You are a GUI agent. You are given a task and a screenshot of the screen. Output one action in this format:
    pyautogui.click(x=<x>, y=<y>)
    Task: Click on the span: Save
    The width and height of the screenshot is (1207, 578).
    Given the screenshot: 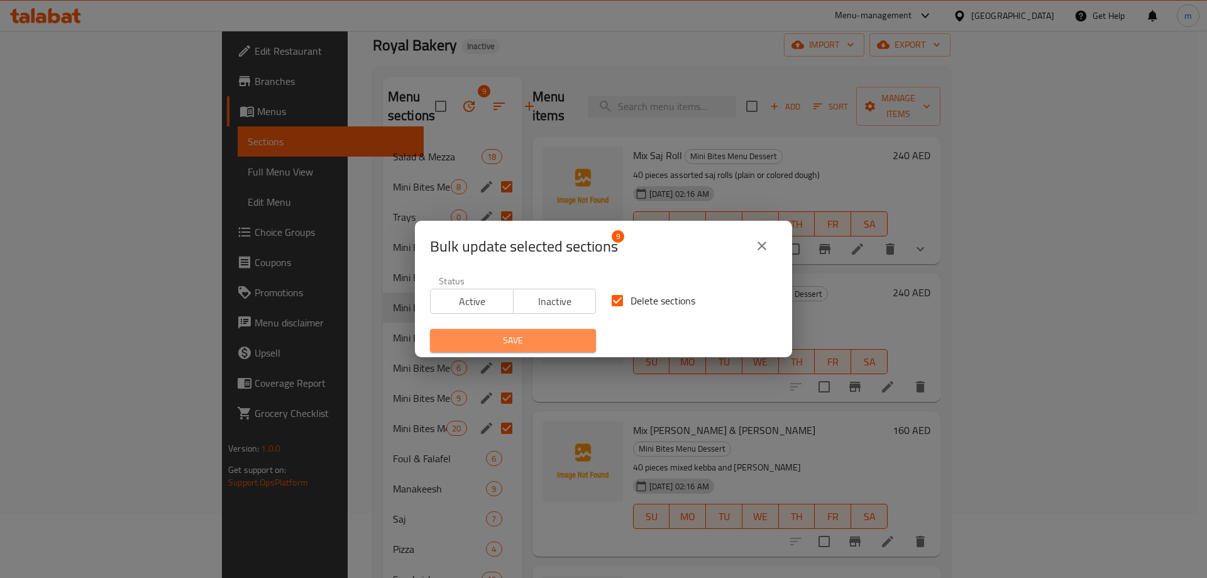 What is the action you would take?
    pyautogui.click(x=513, y=340)
    